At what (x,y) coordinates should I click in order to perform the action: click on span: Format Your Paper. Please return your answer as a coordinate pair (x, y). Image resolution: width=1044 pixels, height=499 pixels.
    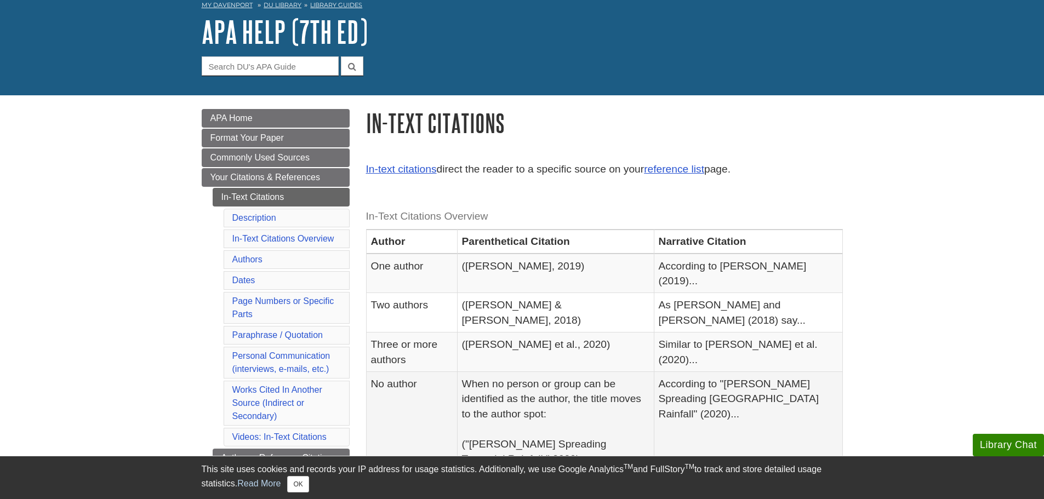
    Looking at the image, I should click on (247, 138).